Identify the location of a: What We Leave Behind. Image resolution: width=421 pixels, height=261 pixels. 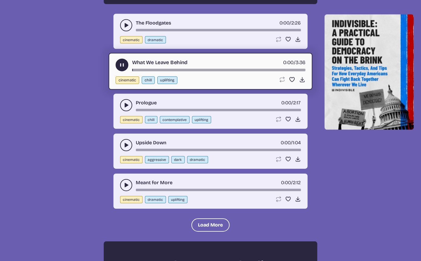
(160, 62).